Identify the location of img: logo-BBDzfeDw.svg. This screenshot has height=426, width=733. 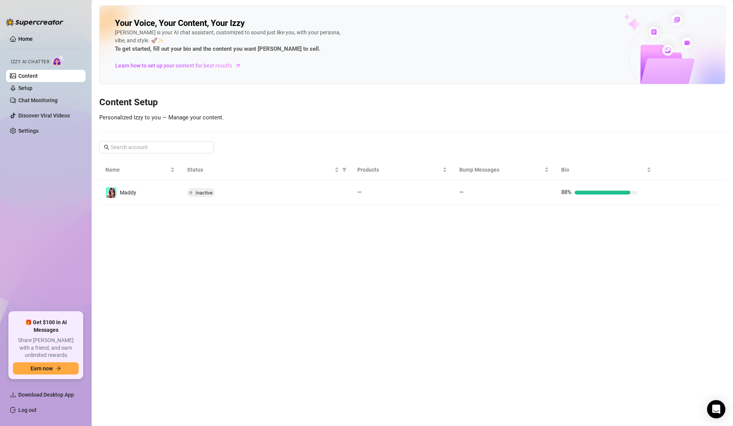
(35, 22).